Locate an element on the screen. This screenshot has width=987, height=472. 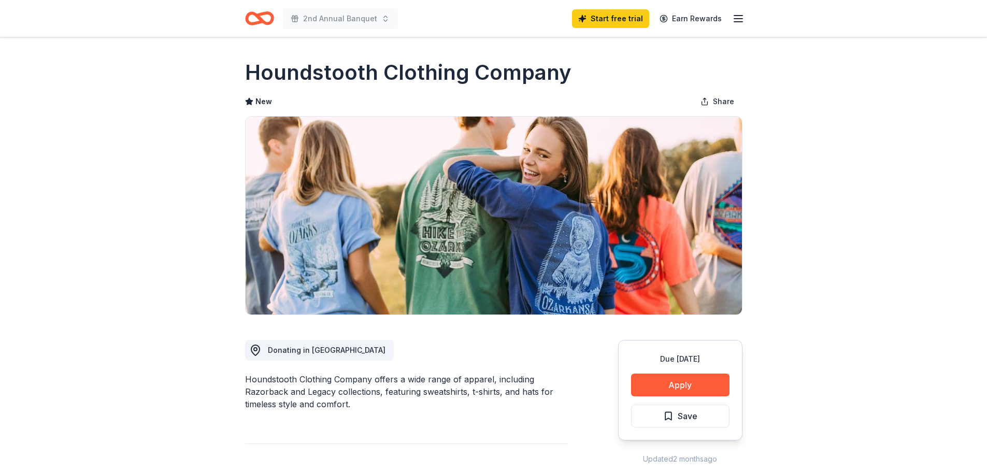
button: Apply is located at coordinates (680, 385).